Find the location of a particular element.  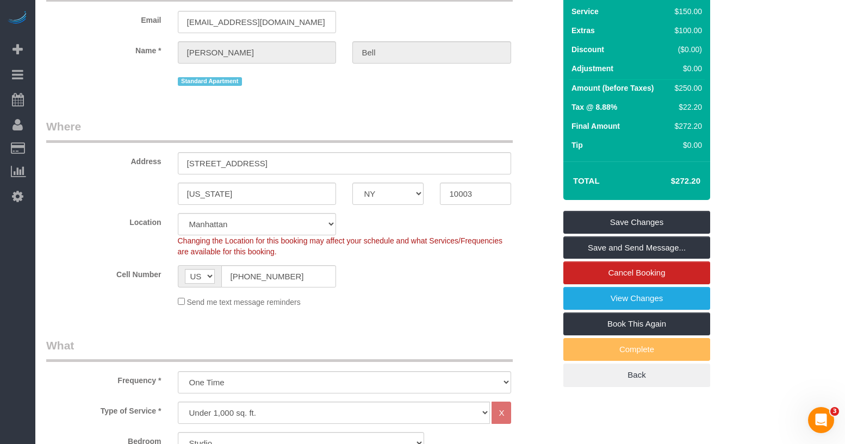

label: Final Amount is located at coordinates (595, 126).